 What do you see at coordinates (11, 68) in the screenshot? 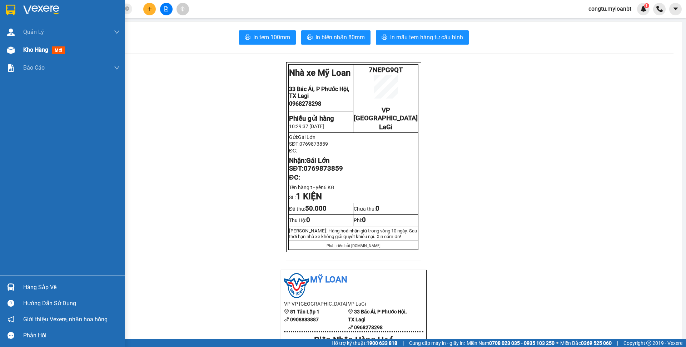
I see `img: solution-icon` at bounding box center [11, 68].